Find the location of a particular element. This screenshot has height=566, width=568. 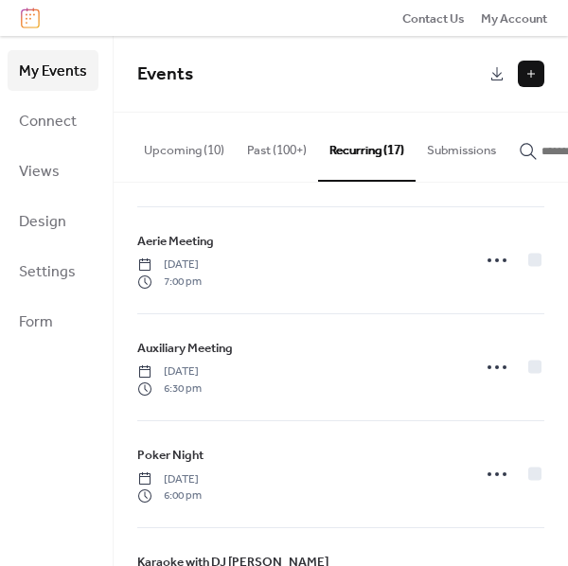

a: Contact Us is located at coordinates (434, 18).